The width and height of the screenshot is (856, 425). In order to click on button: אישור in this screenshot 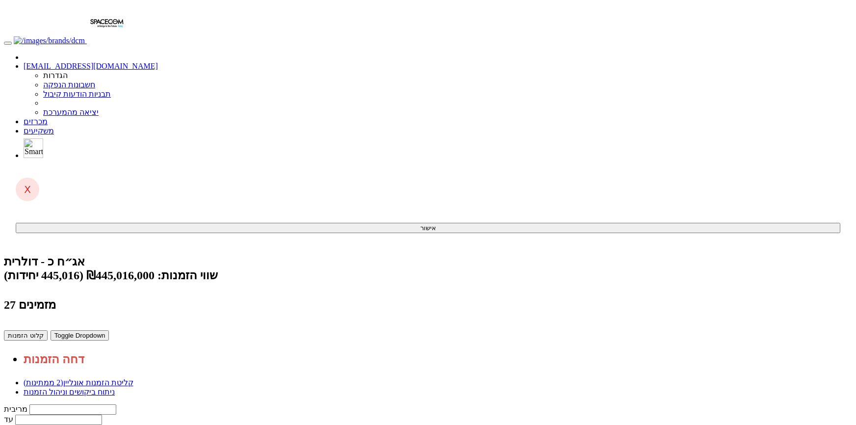, I will do `click(428, 228)`.